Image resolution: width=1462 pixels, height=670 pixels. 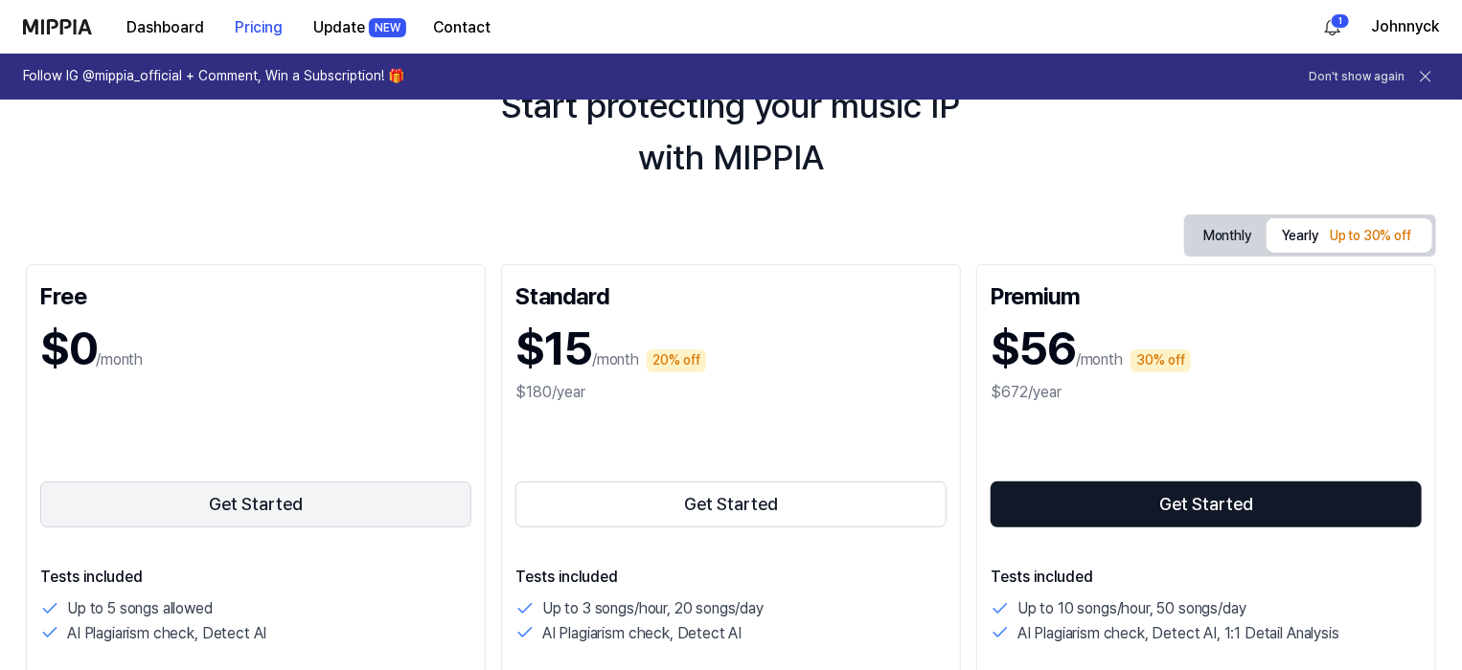 What do you see at coordinates (68, 349) in the screenshot?
I see `h1: $0` at bounding box center [68, 349].